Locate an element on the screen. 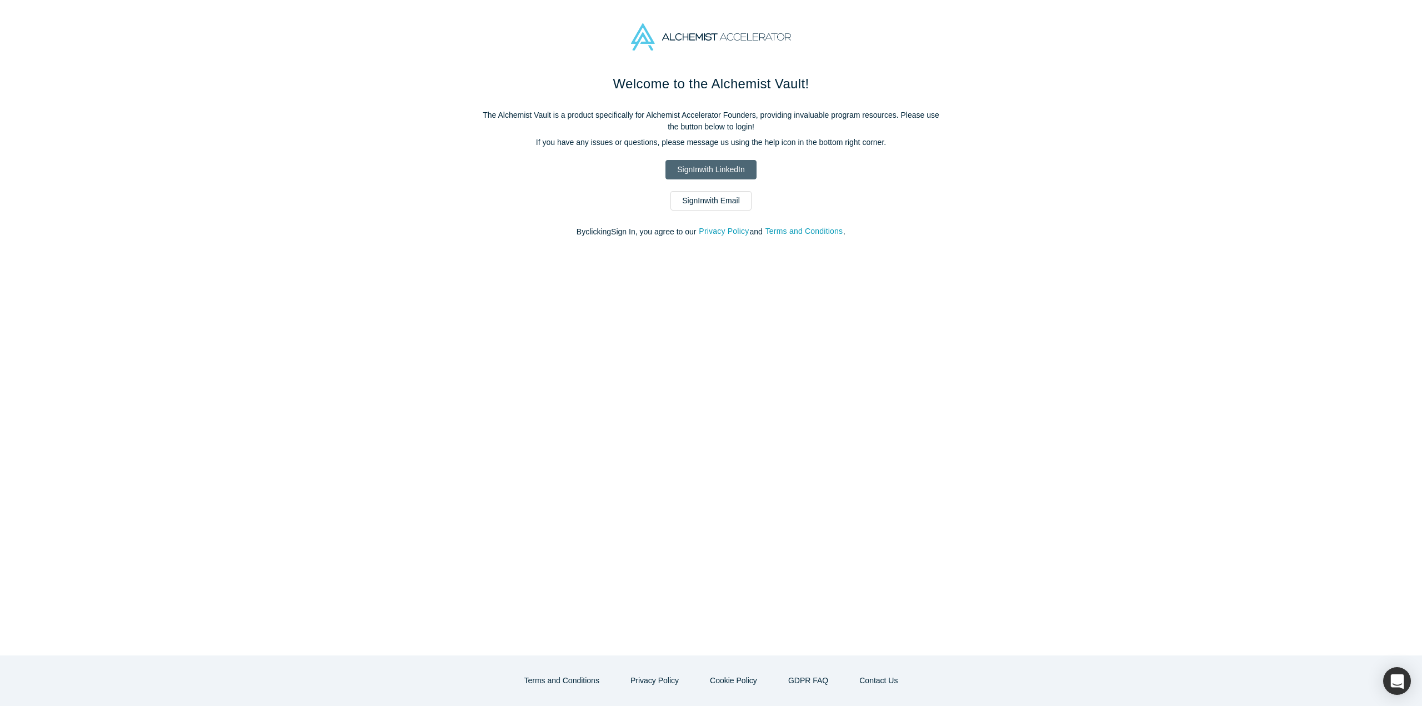  img: Alchemist Accelerator Logo is located at coordinates (711, 37).